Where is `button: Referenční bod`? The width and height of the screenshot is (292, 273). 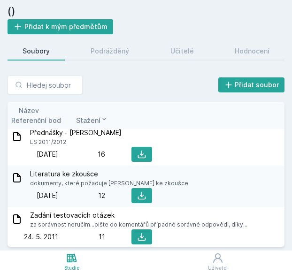 button: Referenční bod is located at coordinates (36, 120).